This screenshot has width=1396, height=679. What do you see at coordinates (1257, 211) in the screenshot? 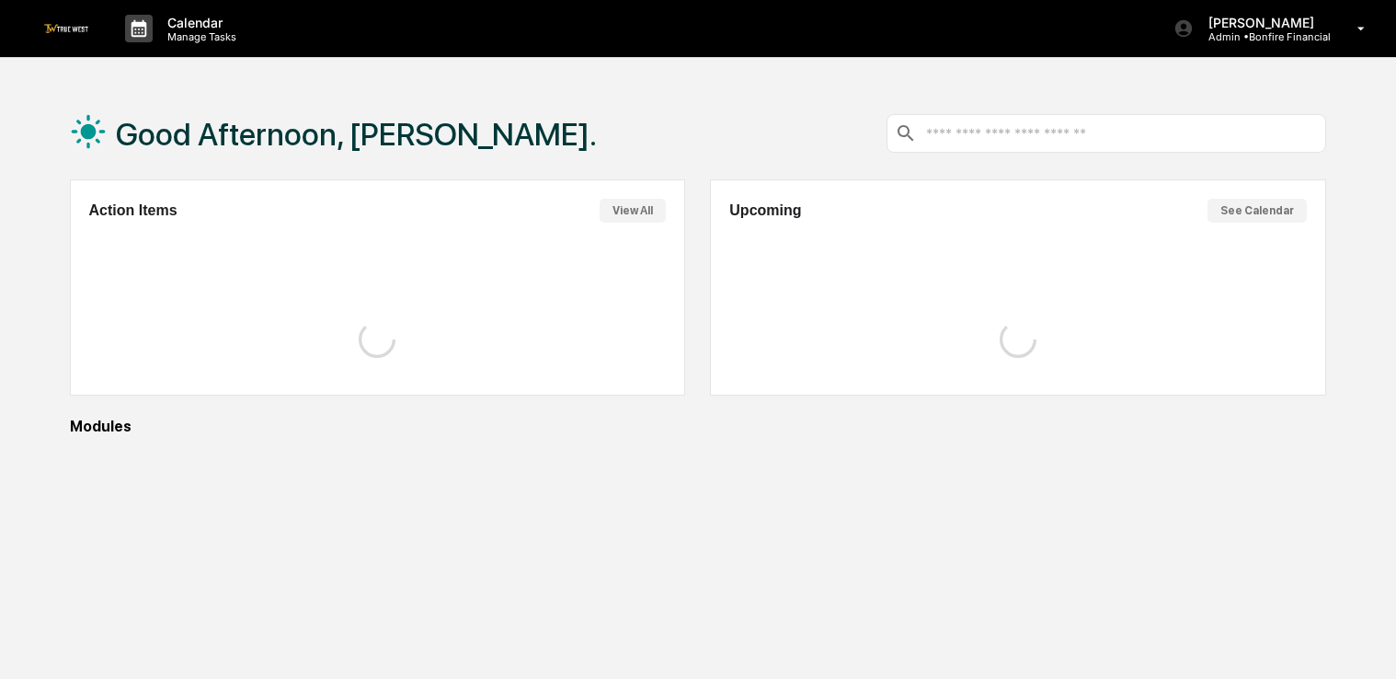
I see `button: See Calendar` at bounding box center [1257, 211].